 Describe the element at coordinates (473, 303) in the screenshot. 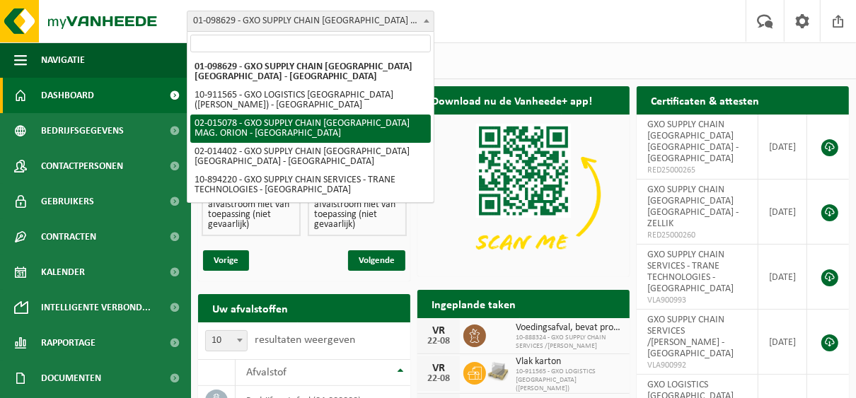

I see `h2: Ingeplande taken` at that location.